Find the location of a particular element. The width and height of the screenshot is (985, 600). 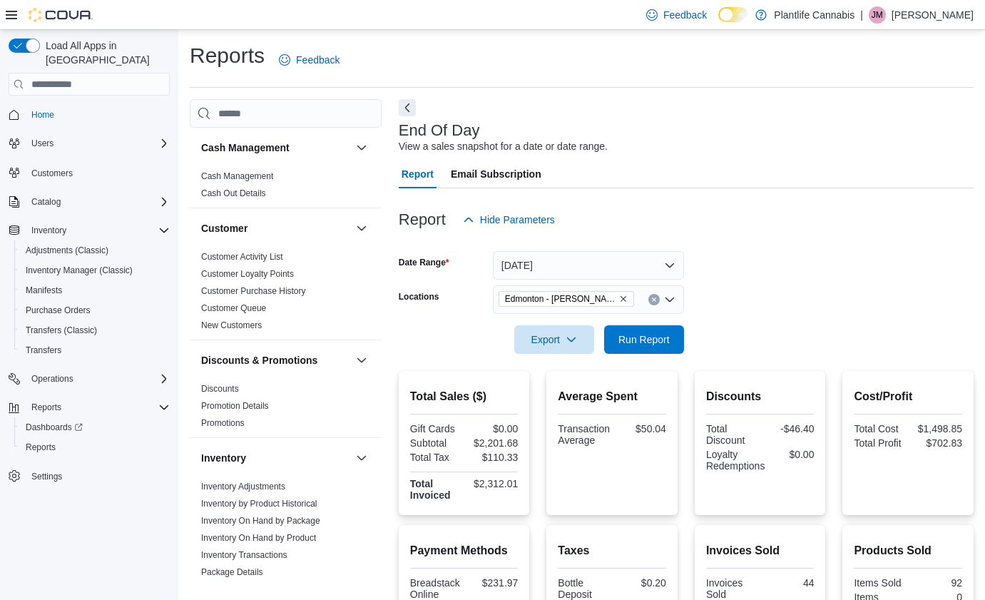

div: Justin McIssac is located at coordinates (877, 15).